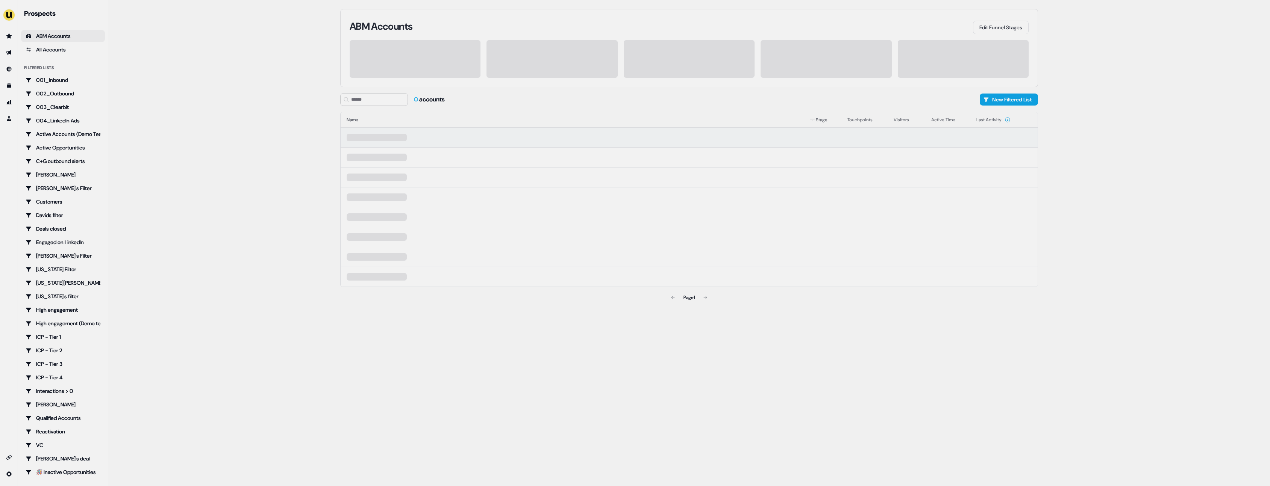 The height and width of the screenshot is (486, 1270). What do you see at coordinates (63, 459) in the screenshot?
I see `a: Go to yann's deal` at bounding box center [63, 459].